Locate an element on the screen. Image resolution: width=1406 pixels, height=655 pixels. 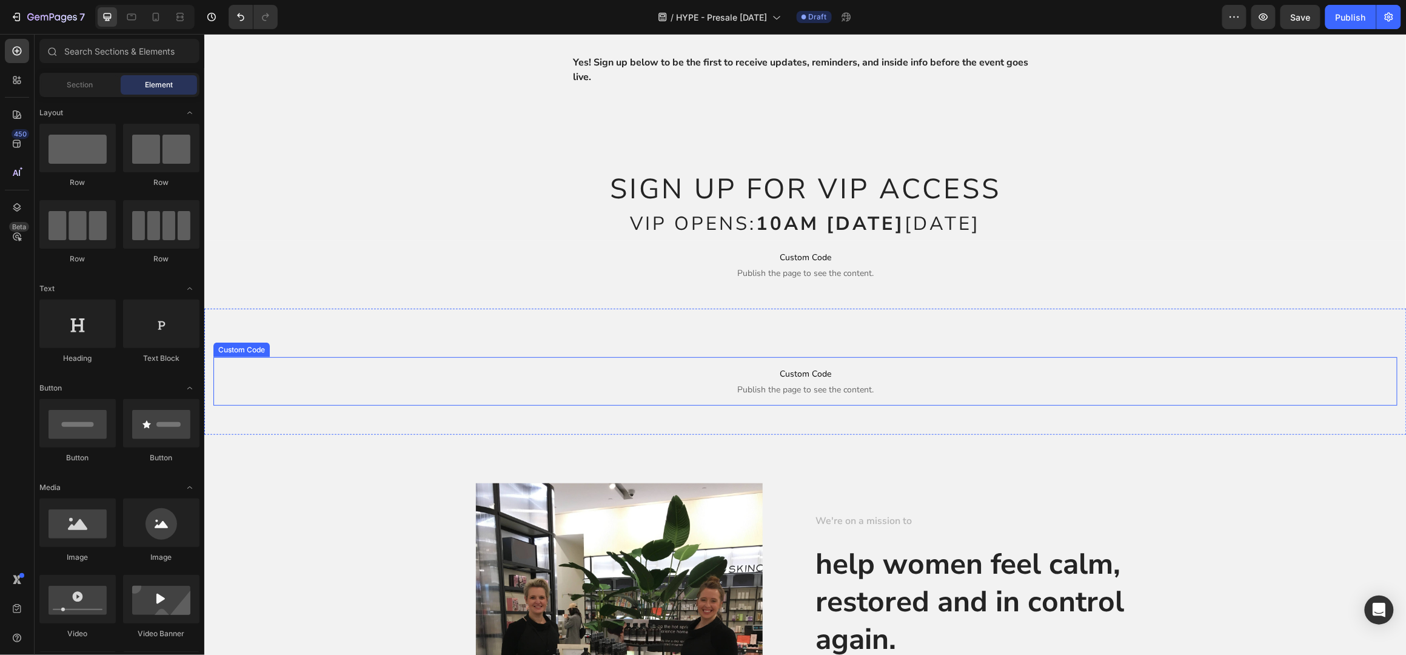
div: 450 is located at coordinates (20, 134).